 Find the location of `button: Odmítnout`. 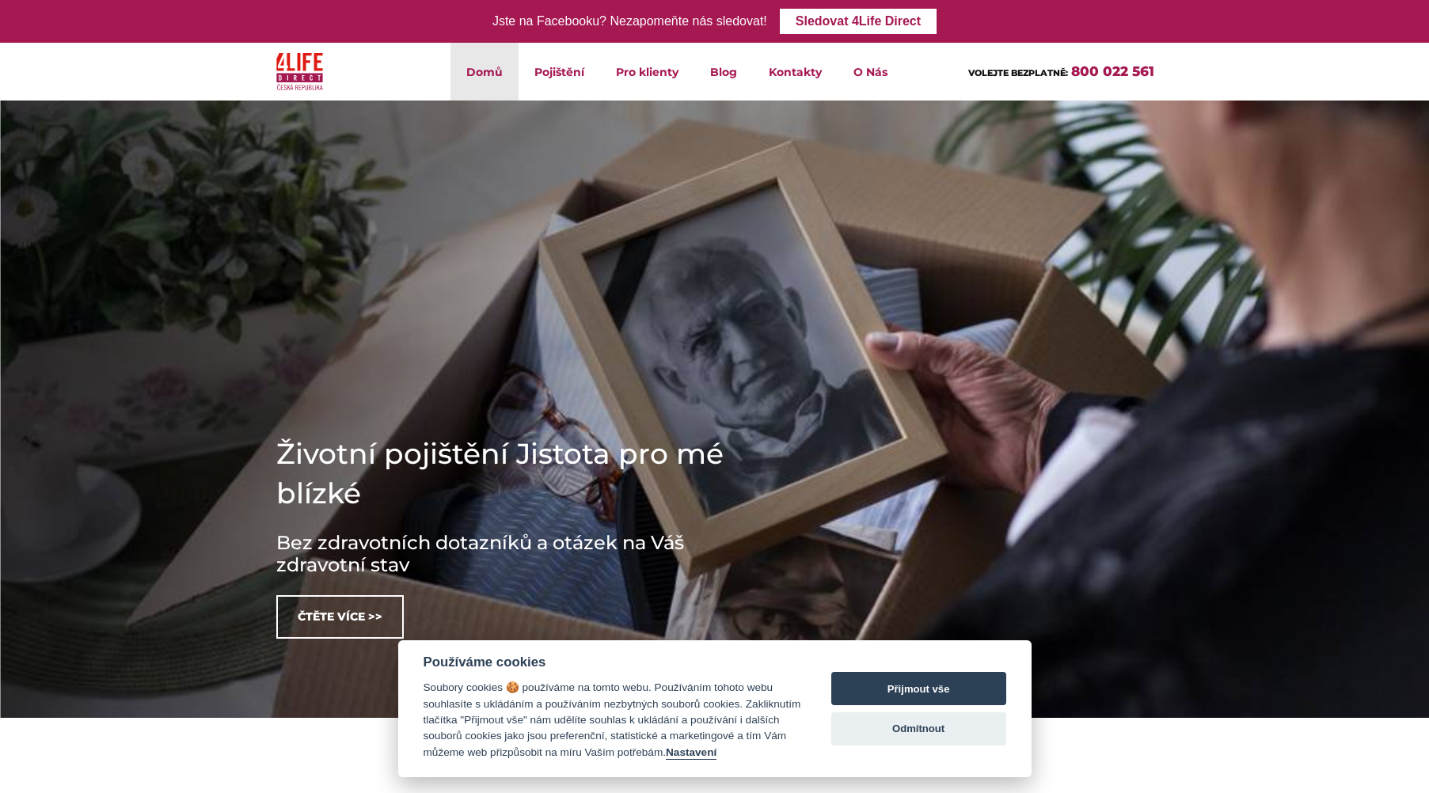

button: Odmítnout is located at coordinates (918, 729).